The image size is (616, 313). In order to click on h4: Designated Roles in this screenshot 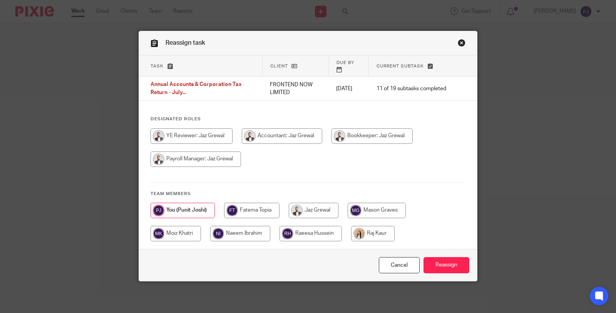, I will do `click(308, 119)`.